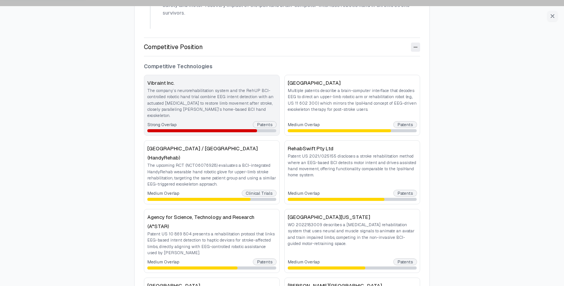  What do you see at coordinates (212, 103) in the screenshot?
I see `p: The company’s neurorehabilitation system and the RehUP BCI-controlled robotic hand trial combine ...` at bounding box center [212, 103].